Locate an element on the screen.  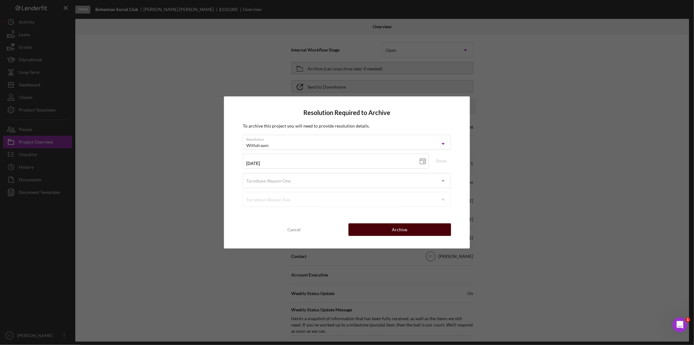
div: Cancel is located at coordinates (294, 229).